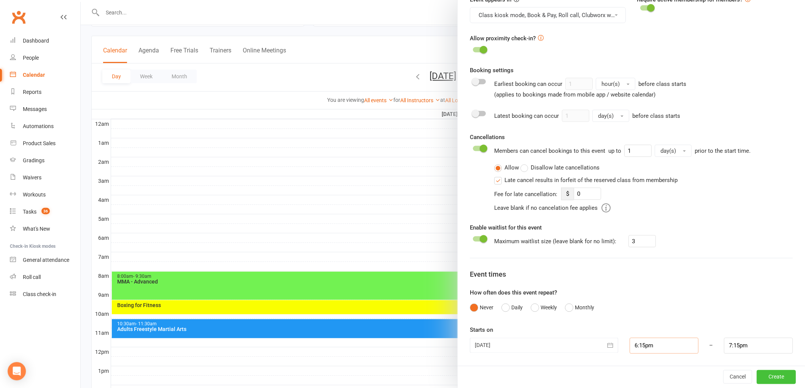 This screenshot has height=388, width=805. What do you see at coordinates (45, 195) in the screenshot?
I see `a: Workouts` at bounding box center [45, 195].